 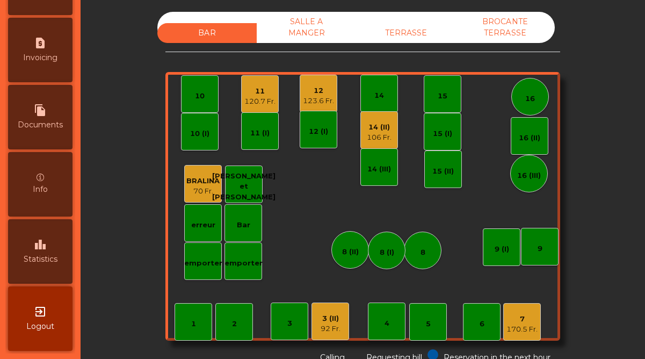 I want to click on div: BAR, so click(x=207, y=33).